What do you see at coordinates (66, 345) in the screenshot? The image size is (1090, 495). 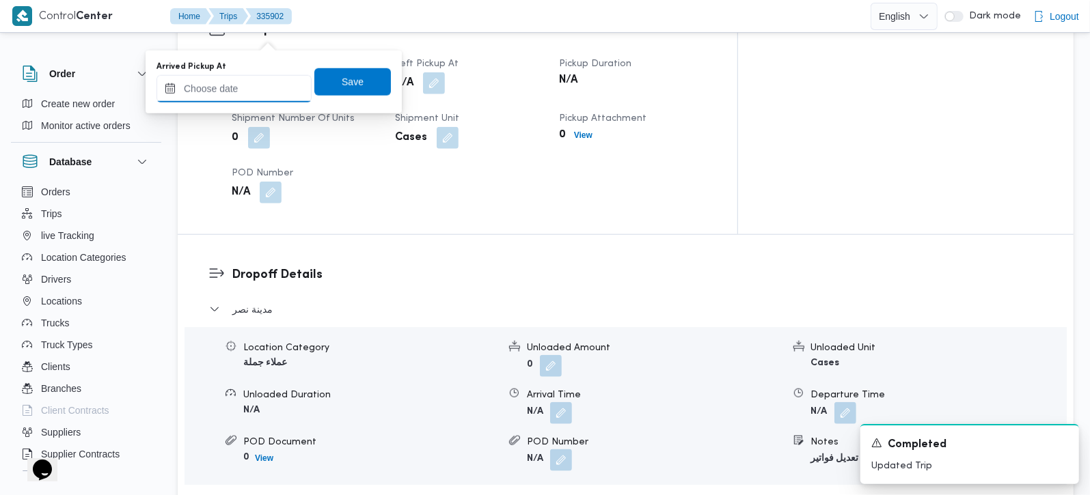 I see `span: Truck Types` at bounding box center [66, 345].